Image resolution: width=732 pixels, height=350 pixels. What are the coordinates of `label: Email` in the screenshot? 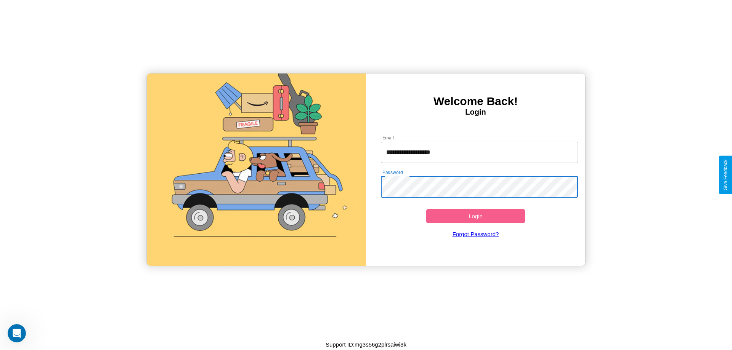 It's located at (388, 138).